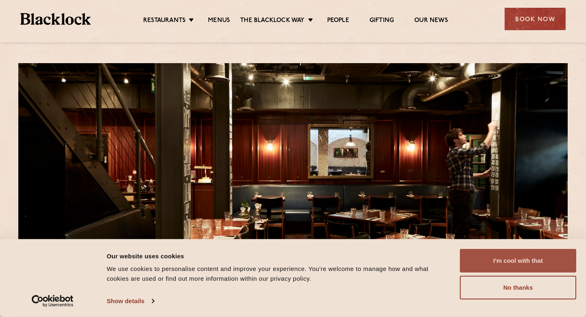 This screenshot has width=586, height=317. I want to click on a: Gifting, so click(382, 21).